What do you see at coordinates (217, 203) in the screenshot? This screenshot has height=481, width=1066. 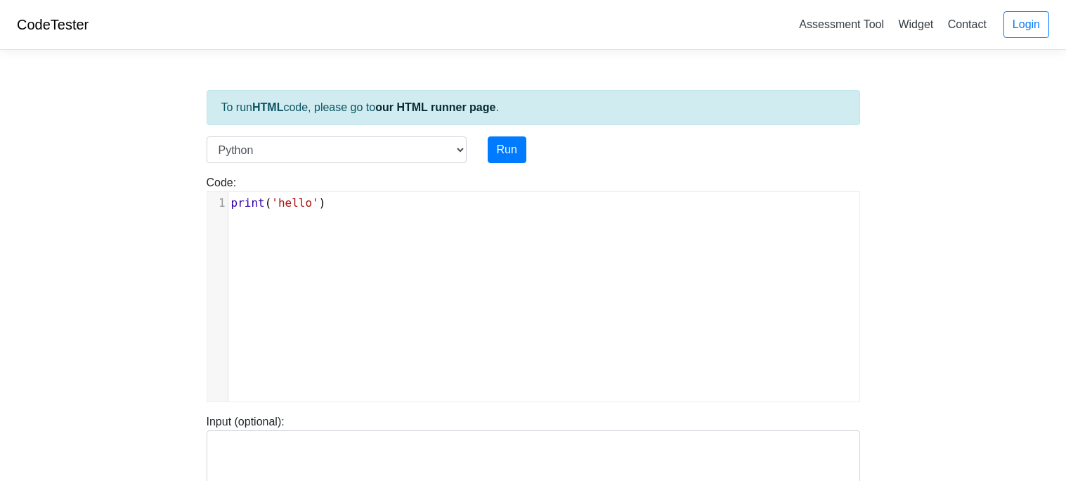 I see `div: 1` at bounding box center [217, 203].